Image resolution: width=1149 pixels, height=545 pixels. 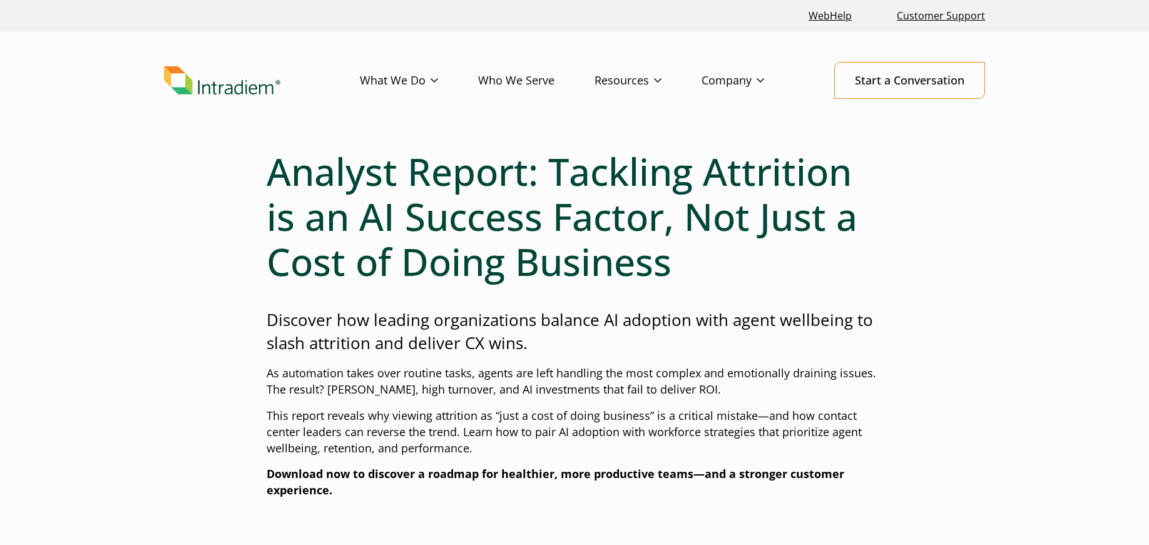 I want to click on a: Start a Conversation, so click(x=909, y=80).